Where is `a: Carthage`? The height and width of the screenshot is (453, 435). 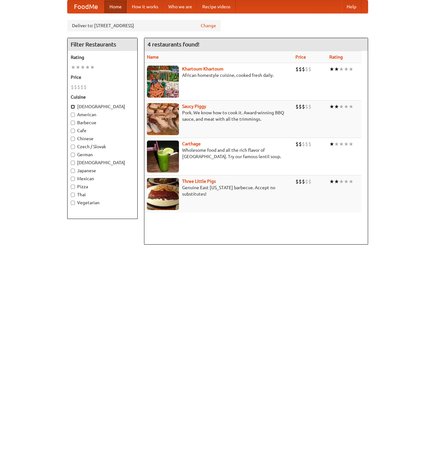
a: Carthage is located at coordinates (191, 144).